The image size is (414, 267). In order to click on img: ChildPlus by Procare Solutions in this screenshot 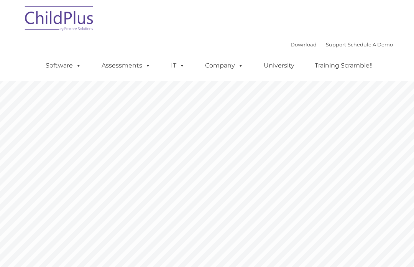, I will do `click(59, 20)`.